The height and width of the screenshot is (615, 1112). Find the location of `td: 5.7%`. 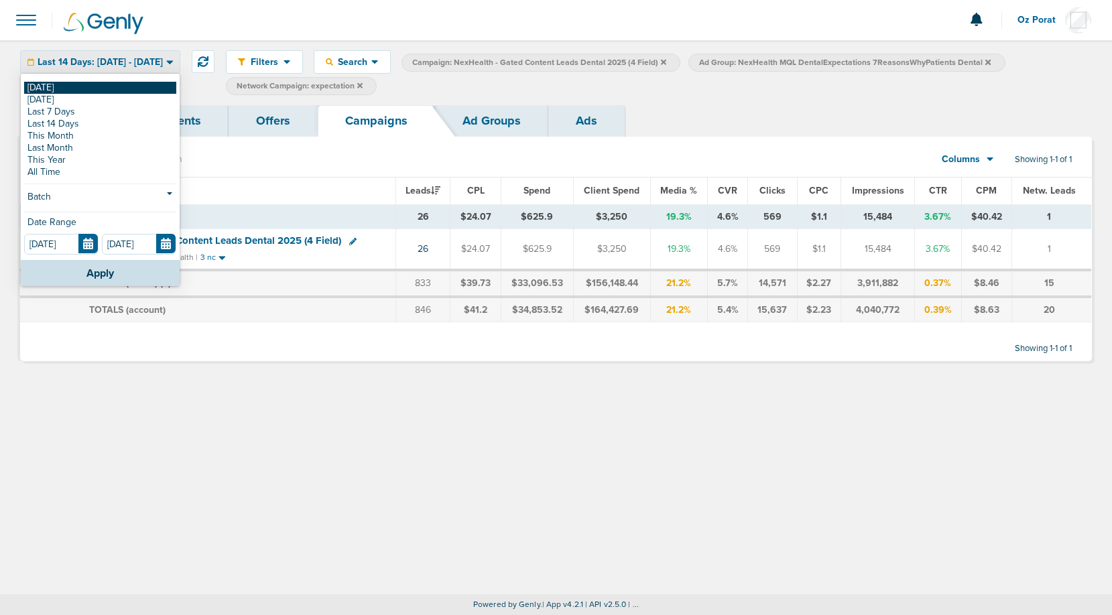

td: 5.7% is located at coordinates (727, 284).